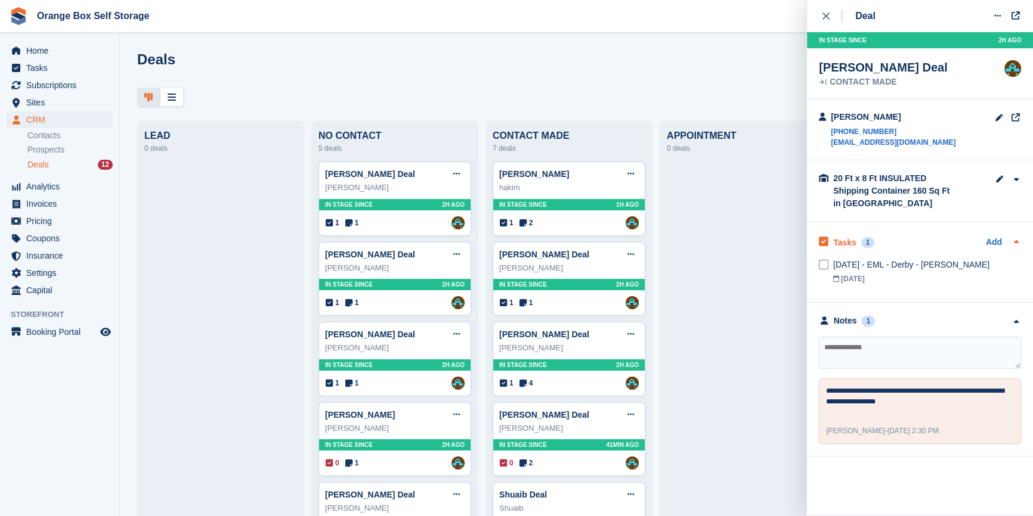  I want to click on div: 0 deals, so click(743, 148).